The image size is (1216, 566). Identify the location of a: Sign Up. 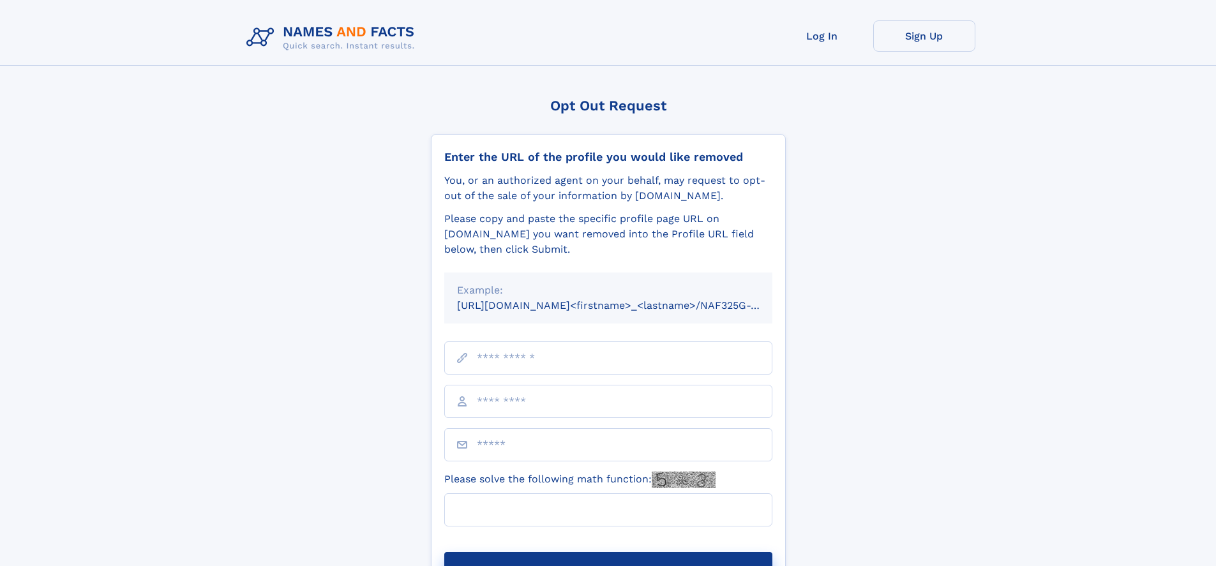
(924, 36).